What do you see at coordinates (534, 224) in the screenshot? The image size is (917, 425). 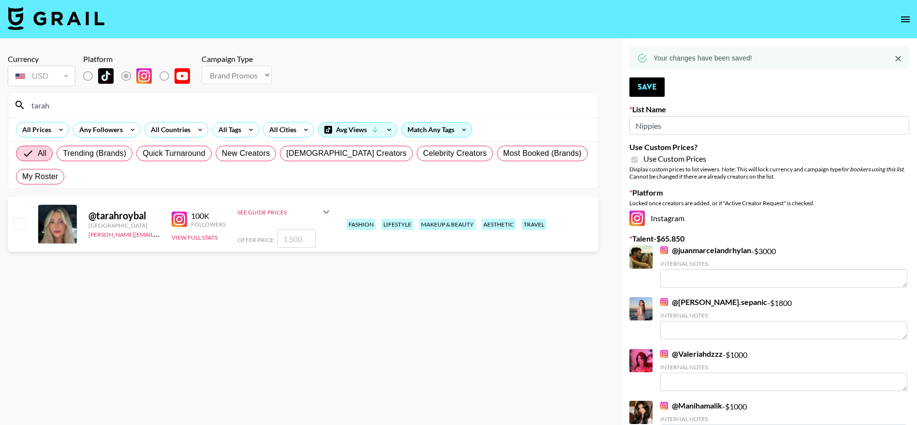 I see `div: travel` at bounding box center [534, 224].